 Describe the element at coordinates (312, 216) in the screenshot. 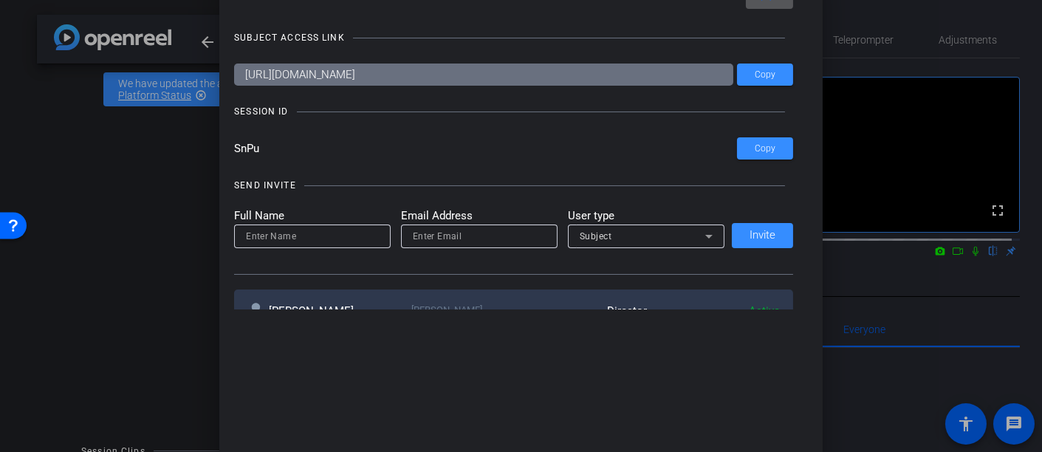

I see `mat-label: Full Name` at that location.